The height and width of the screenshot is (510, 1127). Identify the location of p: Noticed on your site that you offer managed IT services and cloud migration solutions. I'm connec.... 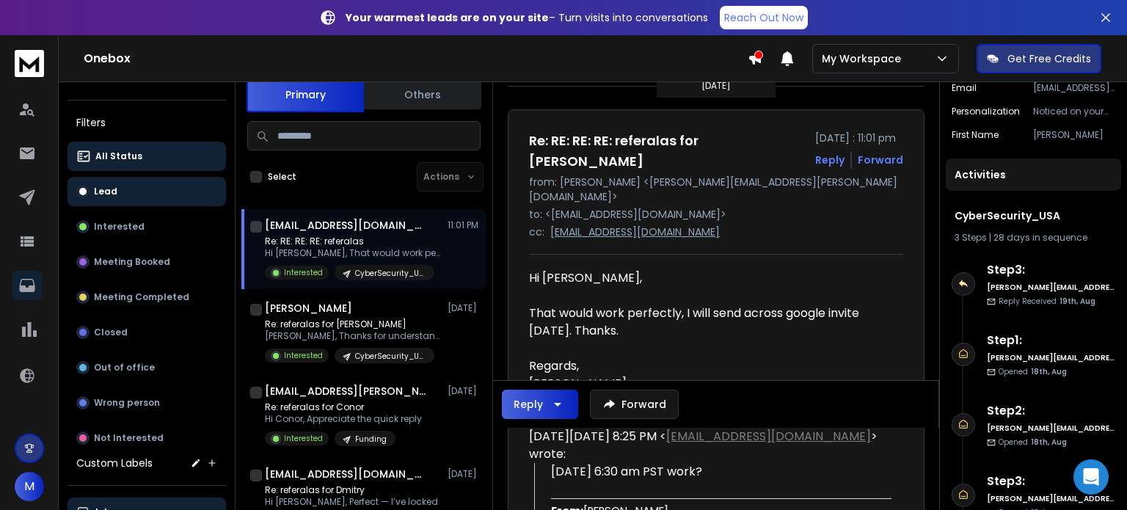
(1075, 112).